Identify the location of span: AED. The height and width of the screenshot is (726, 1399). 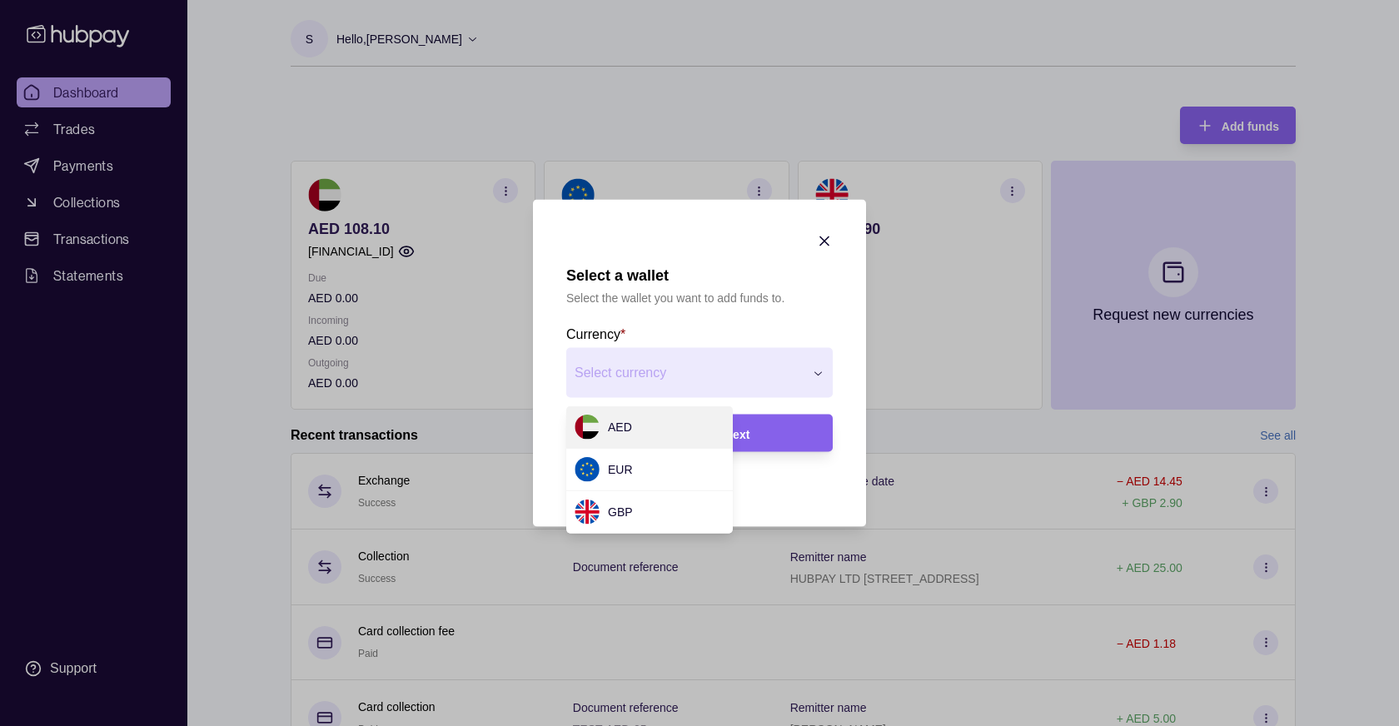
(620, 427).